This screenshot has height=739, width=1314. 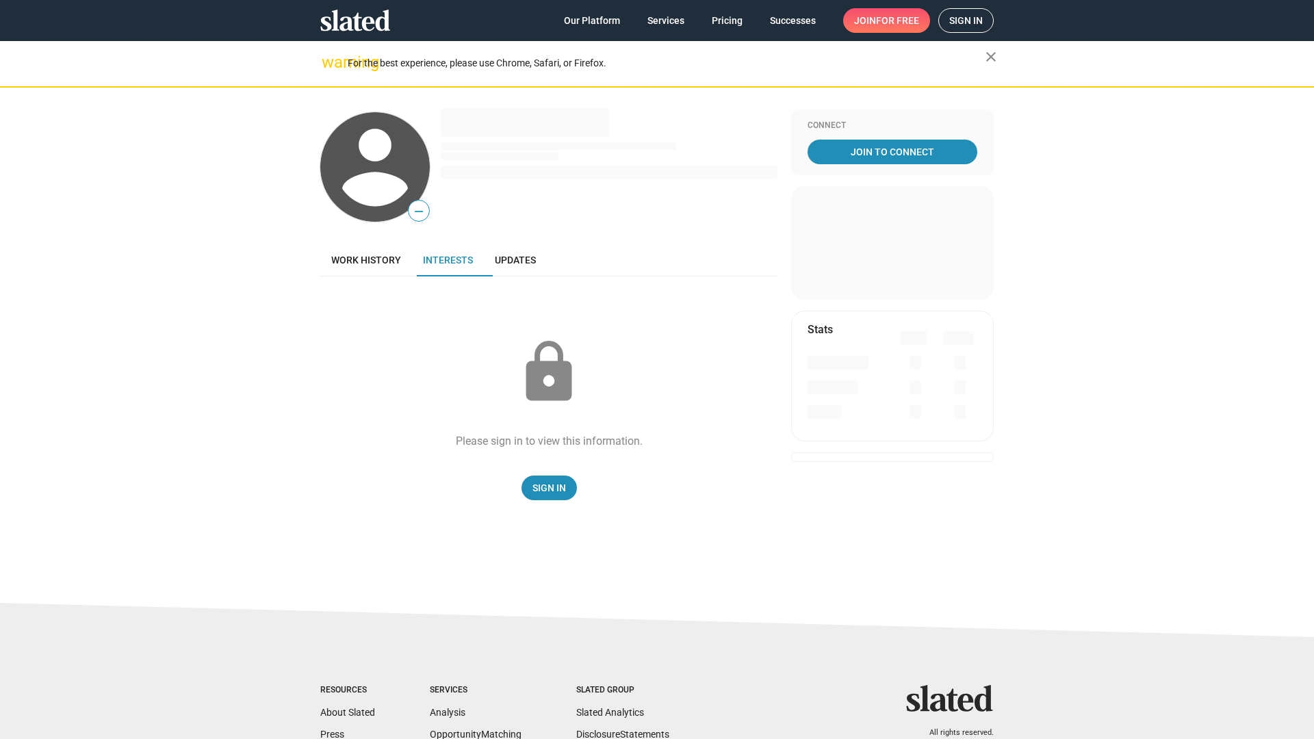 What do you see at coordinates (366, 260) in the screenshot?
I see `span: Work history` at bounding box center [366, 260].